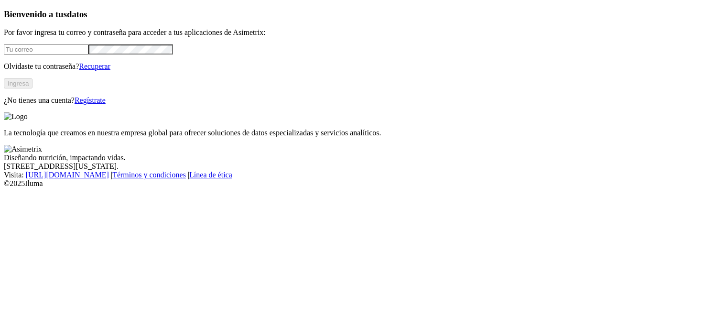  Describe the element at coordinates (95, 66) in the screenshot. I see `a: Recuperar` at that location.